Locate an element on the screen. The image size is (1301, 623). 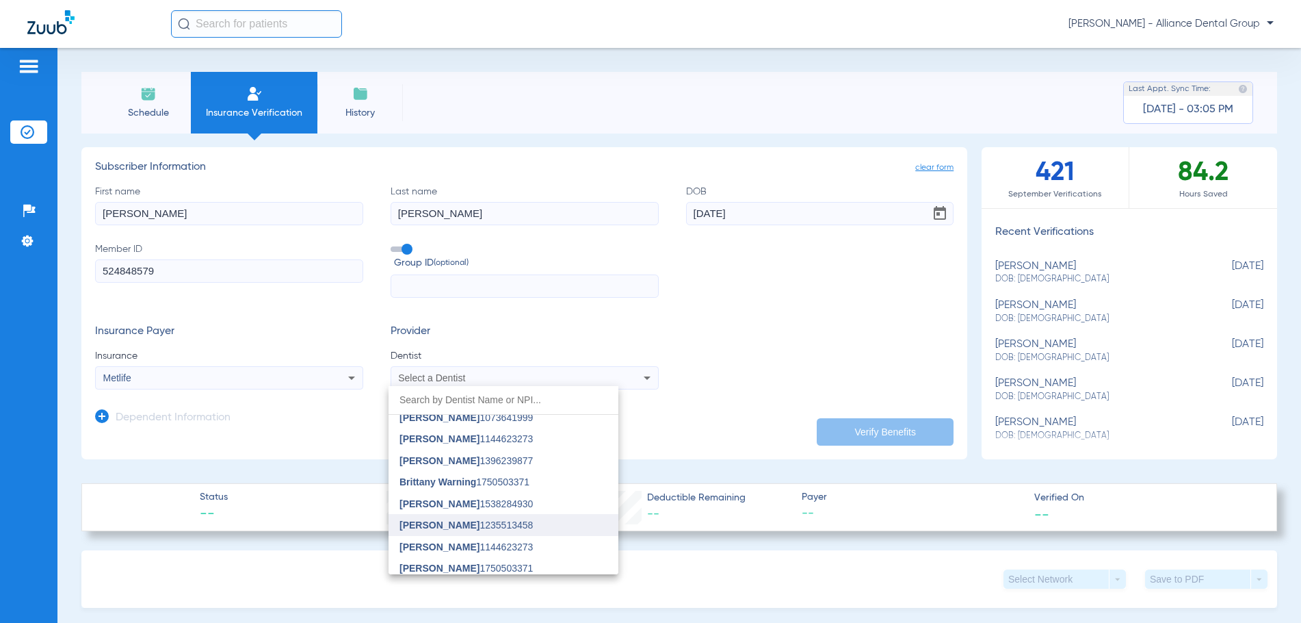
input: dropdown search is located at coordinates (504, 400).